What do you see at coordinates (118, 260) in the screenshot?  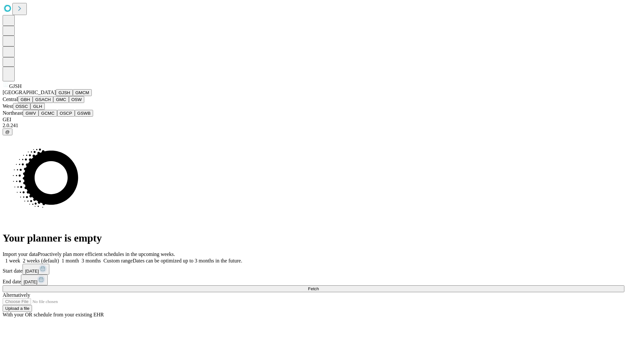 I see `span: Custom range` at bounding box center [118, 260].